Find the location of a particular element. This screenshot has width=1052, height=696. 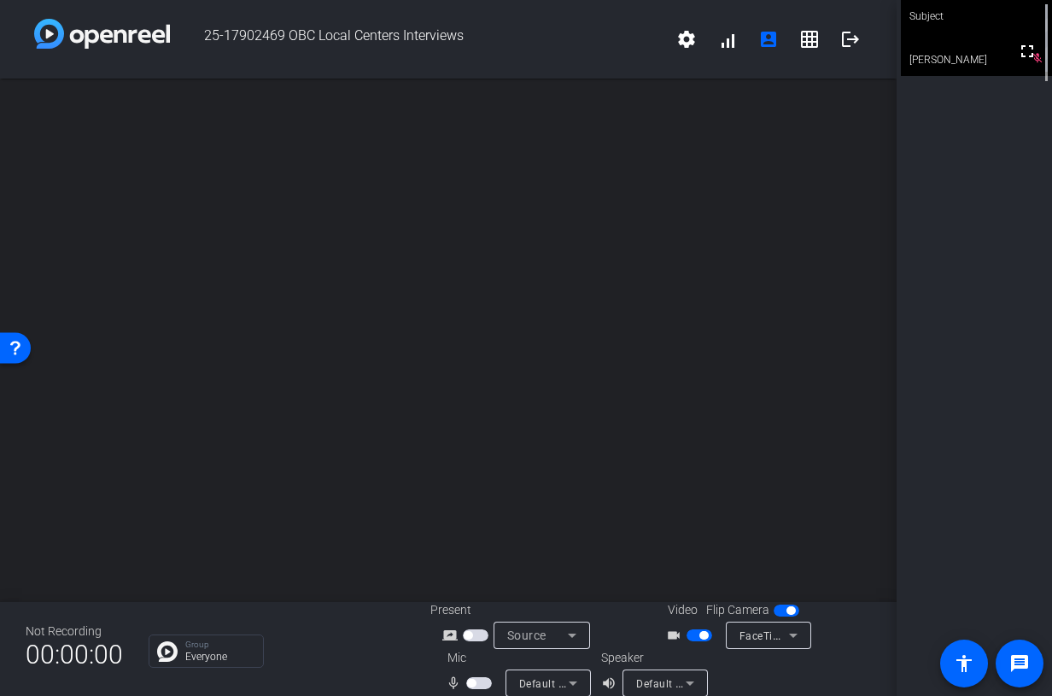

mat-icon: volume_up is located at coordinates (611, 683).